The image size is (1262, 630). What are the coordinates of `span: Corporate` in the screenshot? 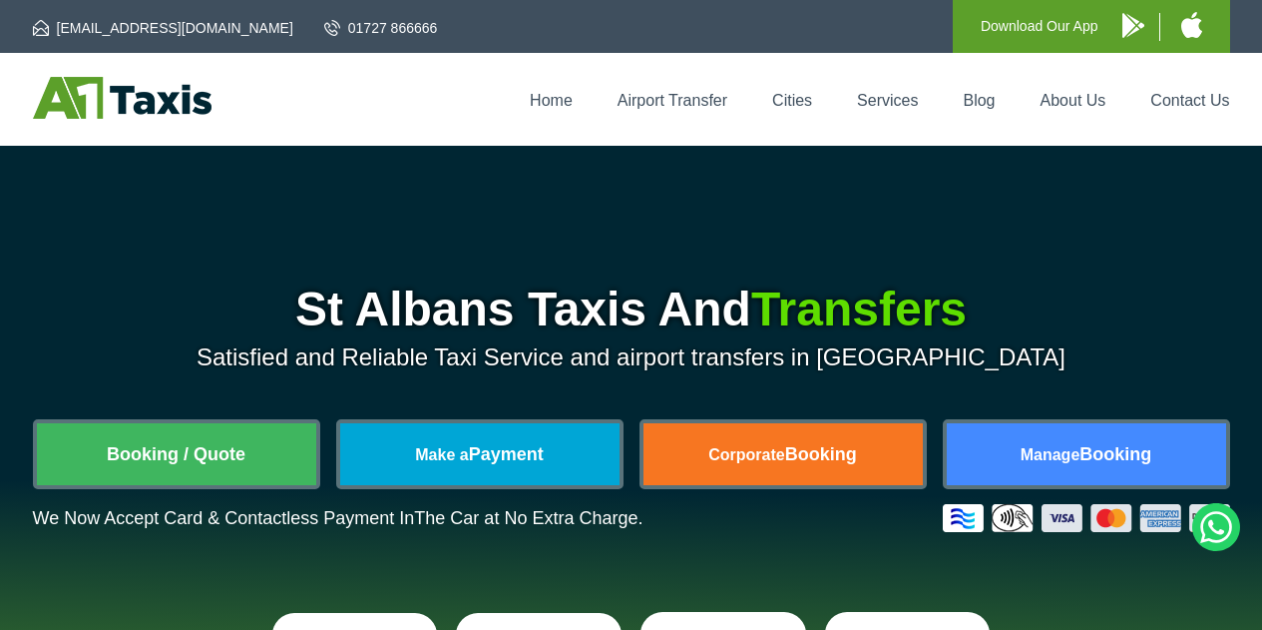 It's located at (746, 454).